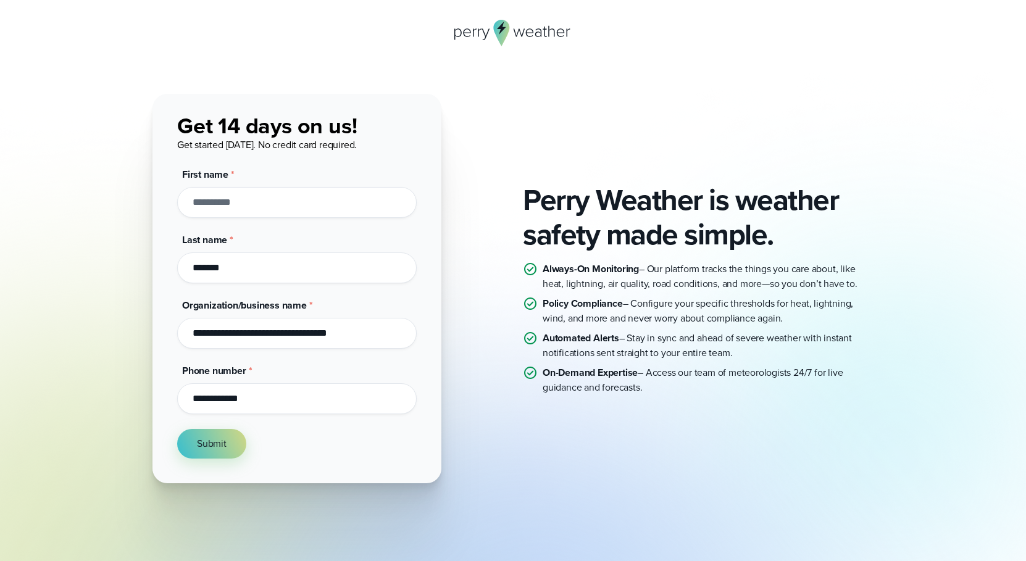 The height and width of the screenshot is (561, 1026). What do you see at coordinates (244, 305) in the screenshot?
I see `span: Organization/business name` at bounding box center [244, 305].